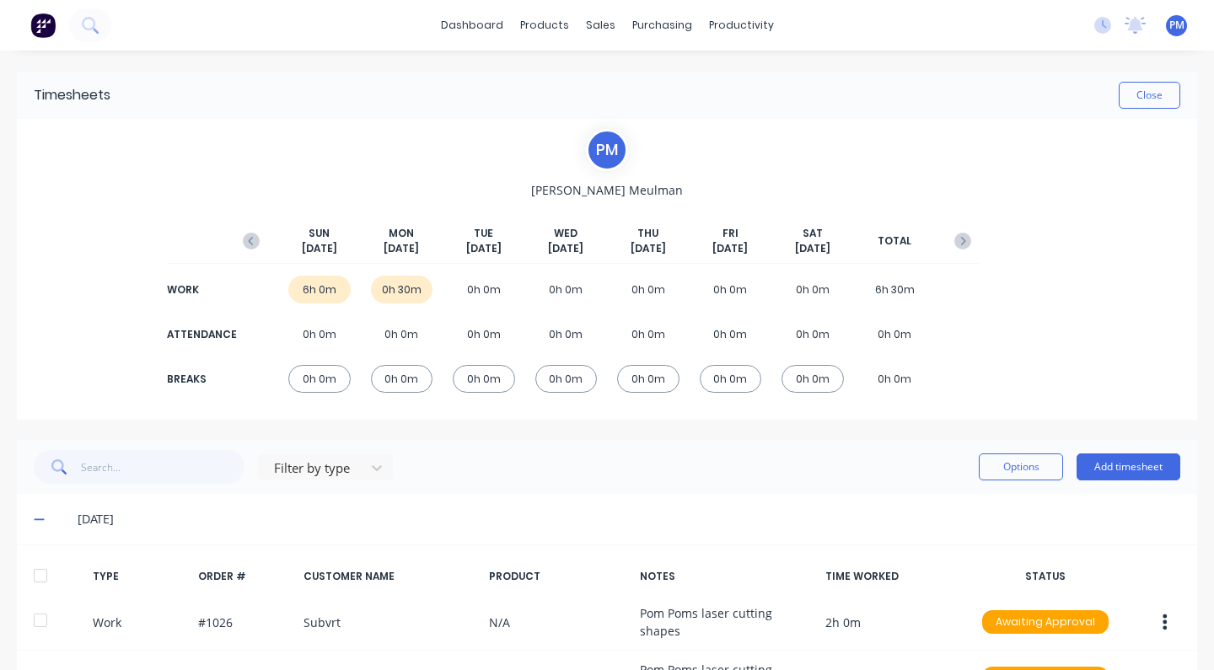 This screenshot has width=1214, height=670. What do you see at coordinates (1045, 577) in the screenshot?
I see `div: STATUS` at bounding box center [1045, 577].